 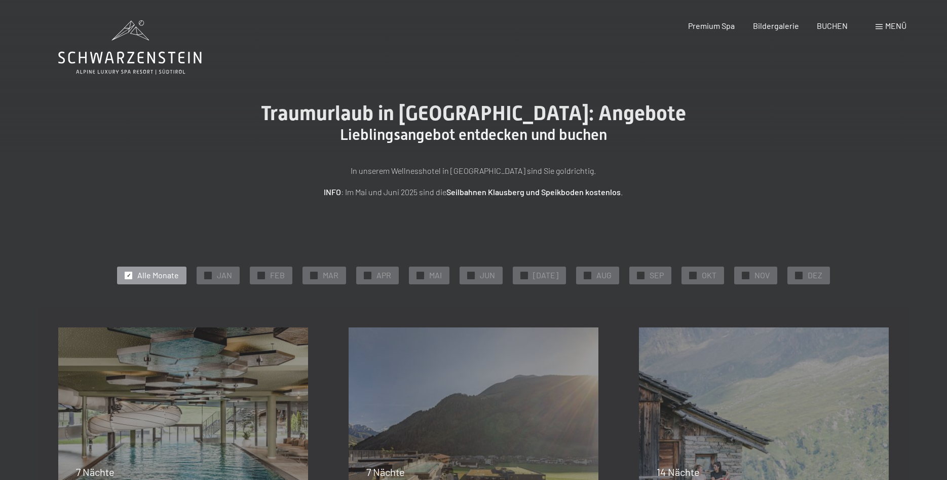 What do you see at coordinates (815, 275) in the screenshot?
I see `span: DEZ` at bounding box center [815, 275].